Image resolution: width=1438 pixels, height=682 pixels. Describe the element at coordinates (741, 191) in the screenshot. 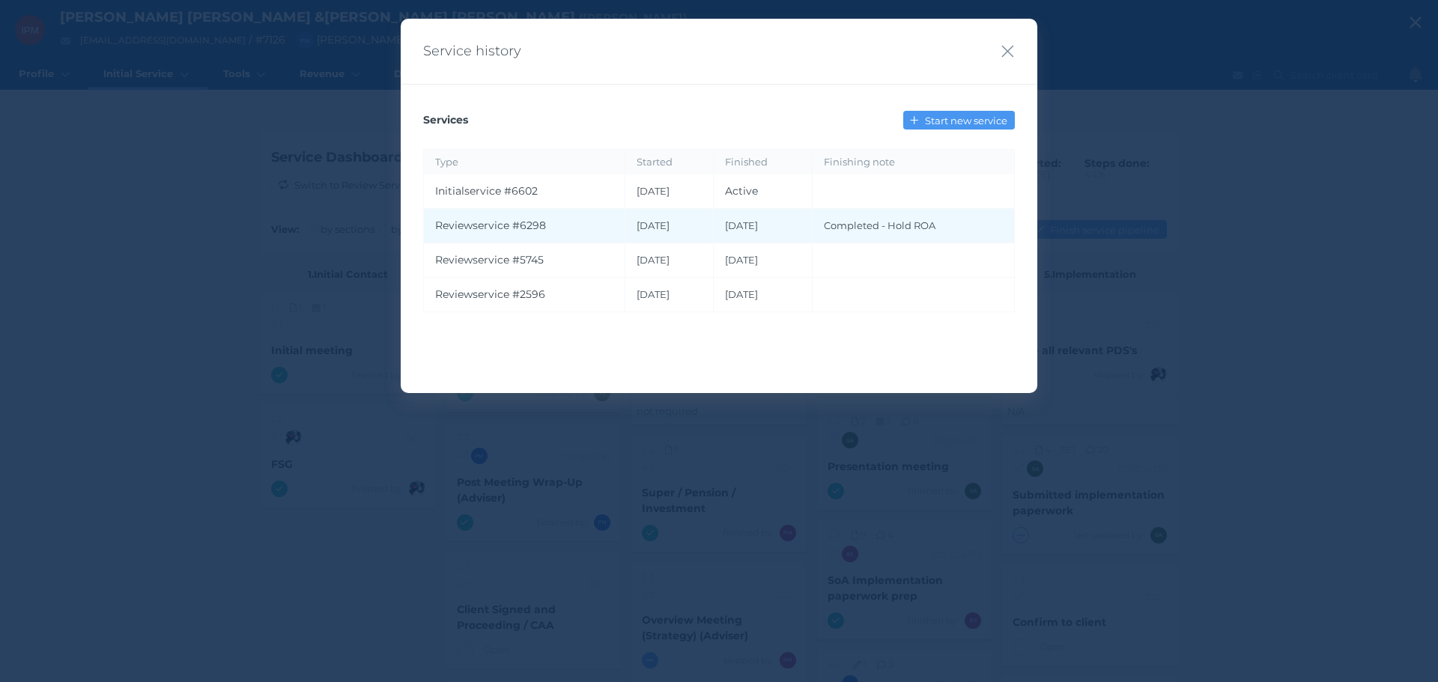

I see `span: Active` at that location.